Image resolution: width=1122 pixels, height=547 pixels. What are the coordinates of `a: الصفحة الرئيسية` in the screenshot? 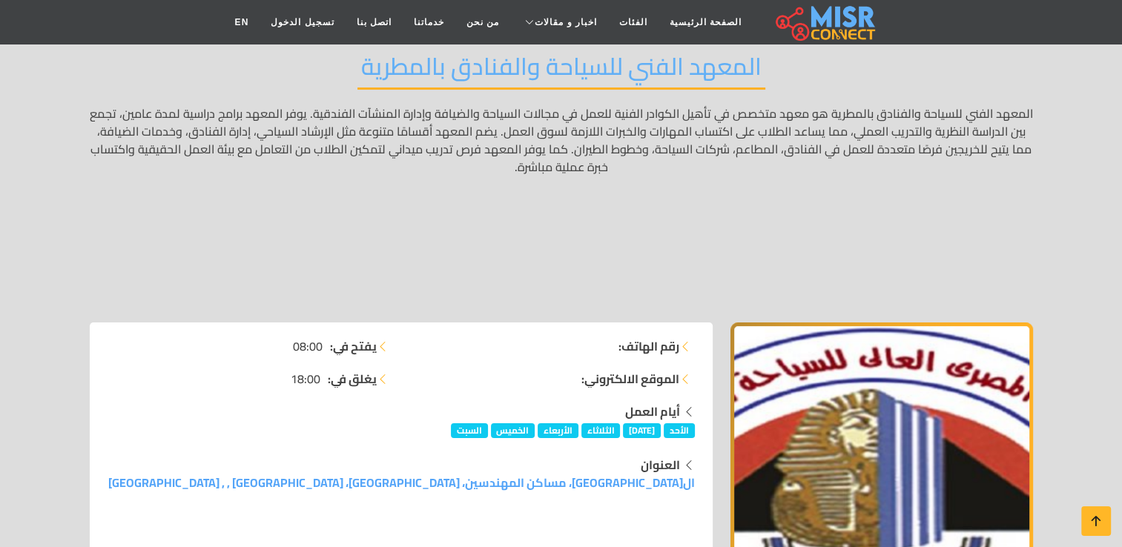 It's located at (705, 22).